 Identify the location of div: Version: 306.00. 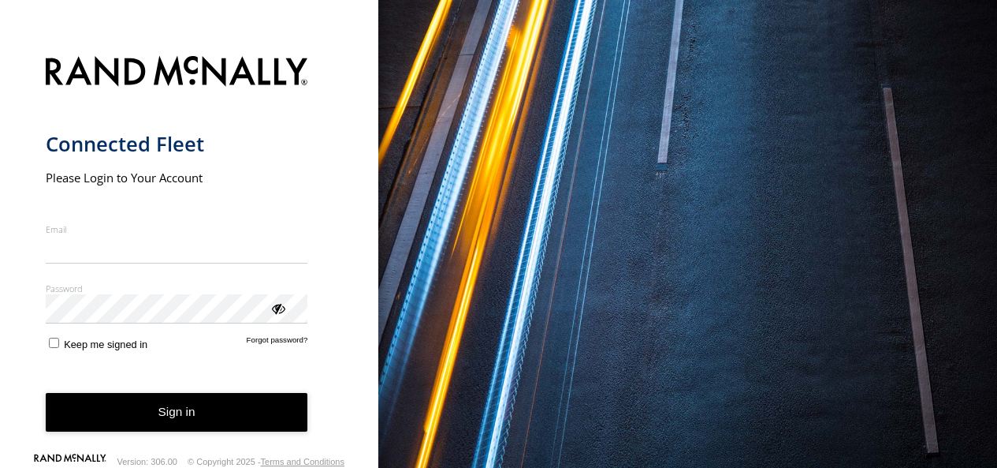
(147, 461).